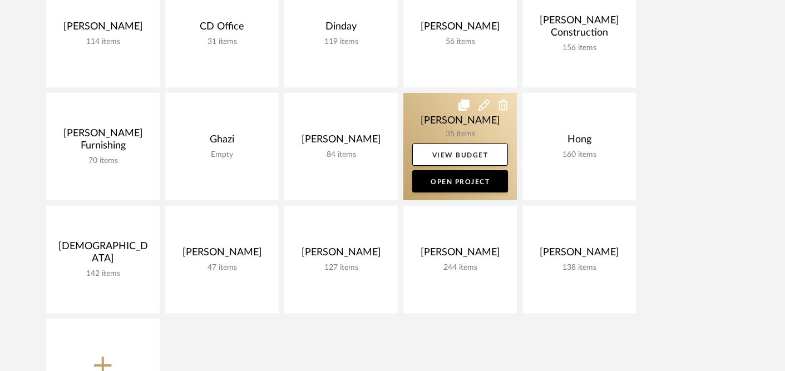 The height and width of the screenshot is (371, 785). I want to click on div: 142 items, so click(103, 274).